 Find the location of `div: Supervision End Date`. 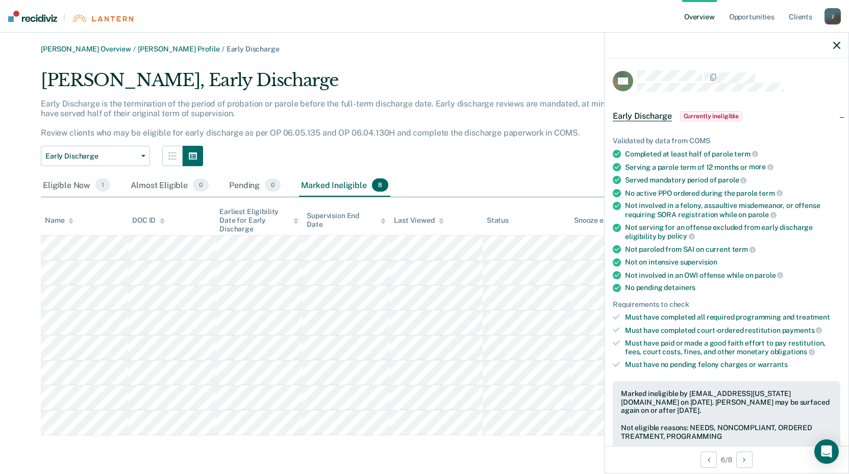

div: Supervision End Date is located at coordinates (346, 220).